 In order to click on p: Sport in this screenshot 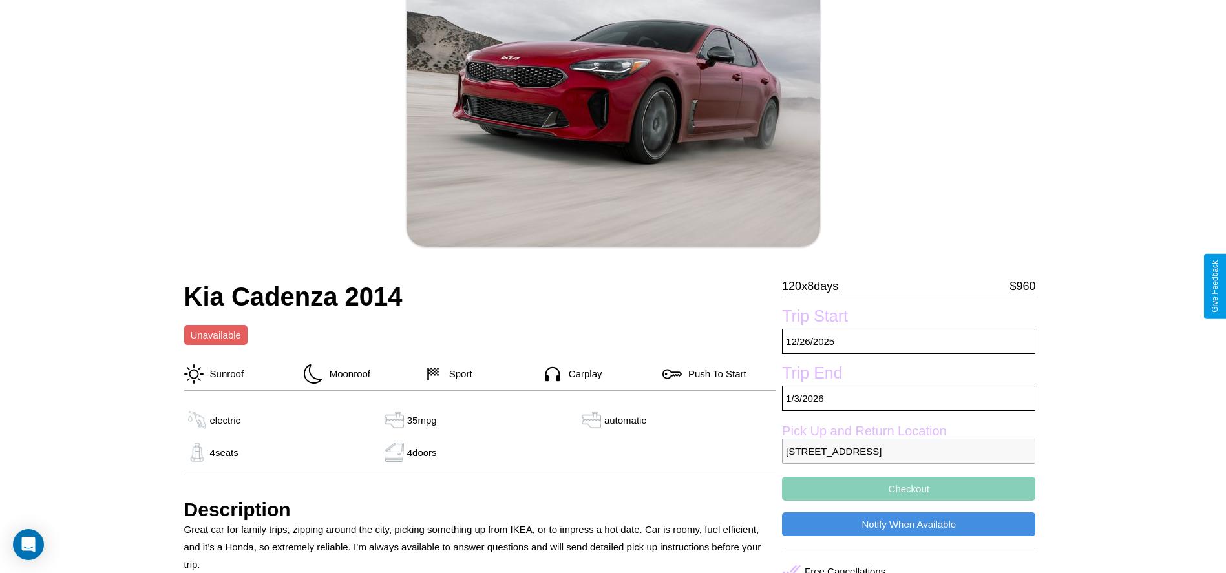, I will do `click(458, 374)`.